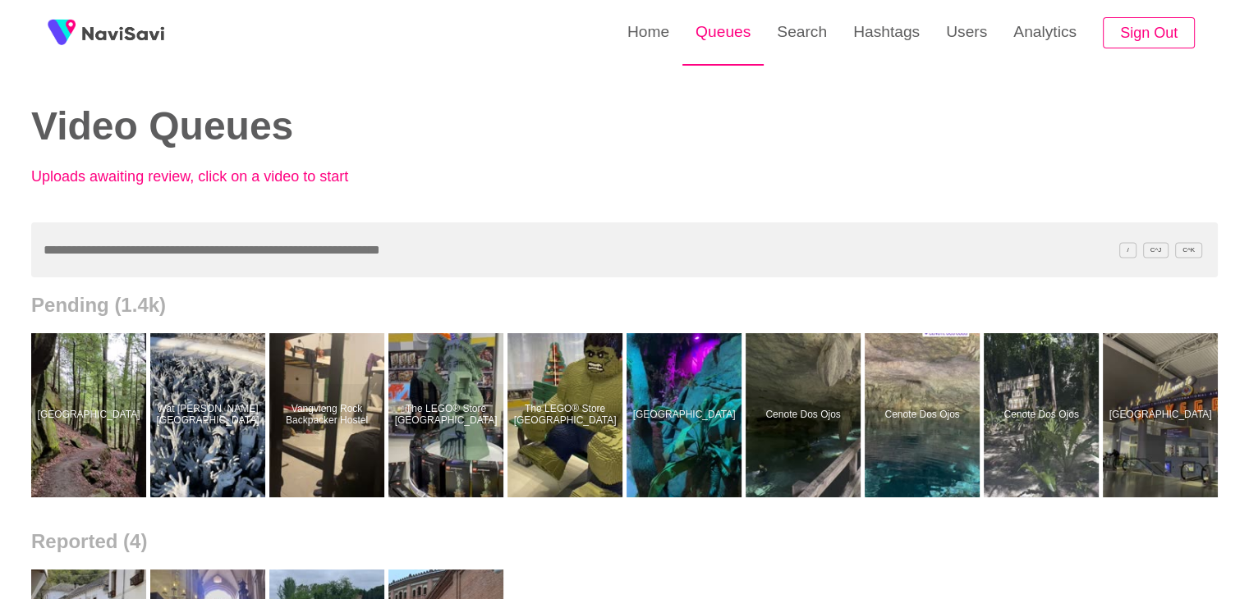  Describe the element at coordinates (328, 416) in the screenshot. I see `a: Vangvieng Rock Backpacker HostelVangvieng Rock Backpacker Hostel` at that location.